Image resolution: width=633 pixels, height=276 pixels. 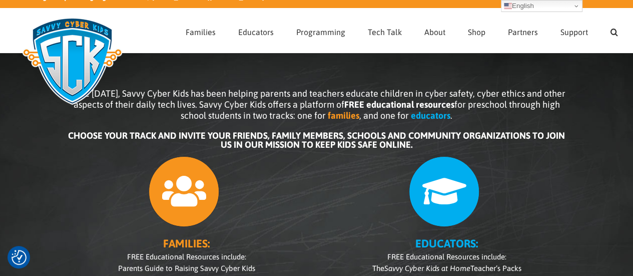 I want to click on a: Shop, so click(x=476, y=31).